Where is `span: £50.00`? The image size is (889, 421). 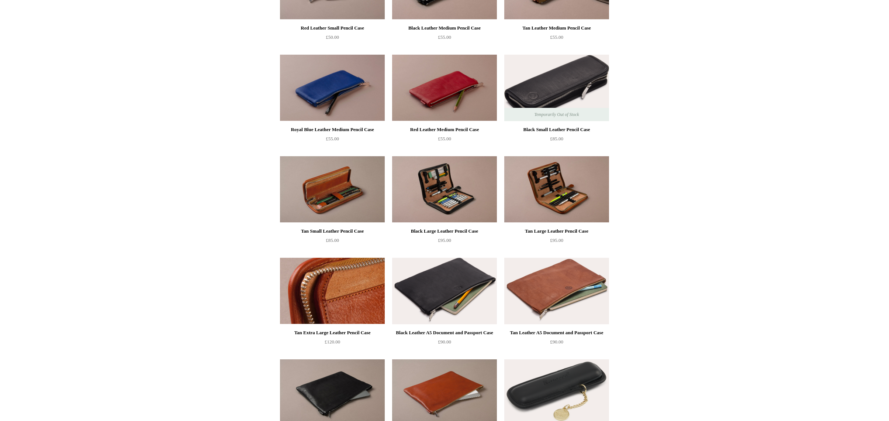 span: £50.00 is located at coordinates (332, 37).